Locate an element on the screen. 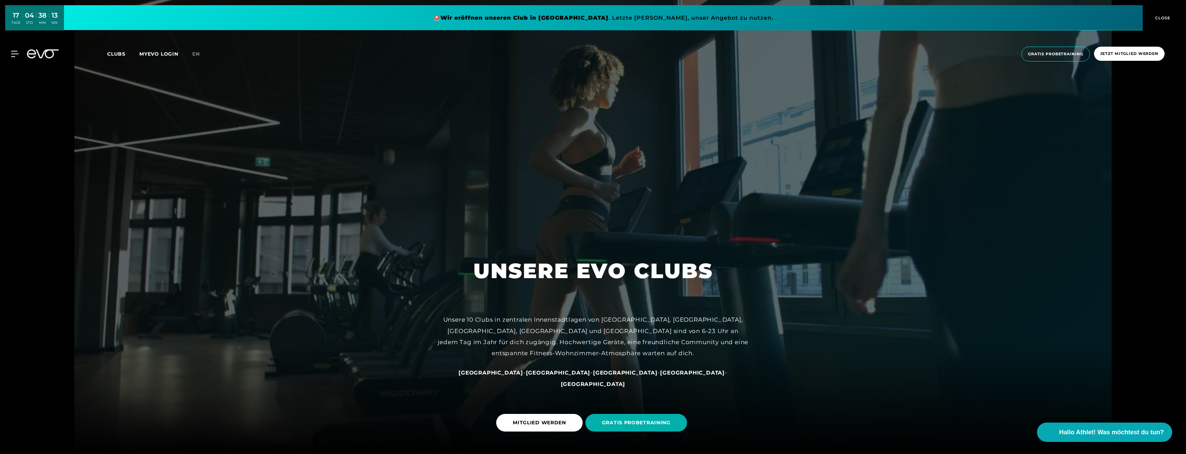 The width and height of the screenshot is (1186, 454). span: GRATIS PROBETRAINING is located at coordinates (636, 423).